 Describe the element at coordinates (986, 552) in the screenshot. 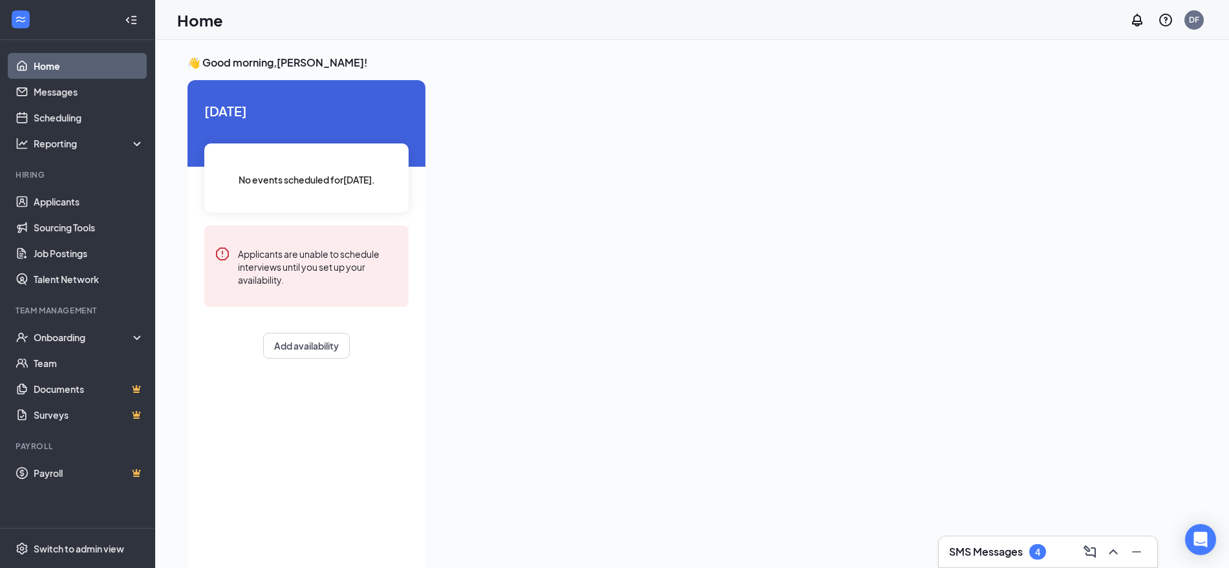

I see `h3: SMS Messages` at that location.